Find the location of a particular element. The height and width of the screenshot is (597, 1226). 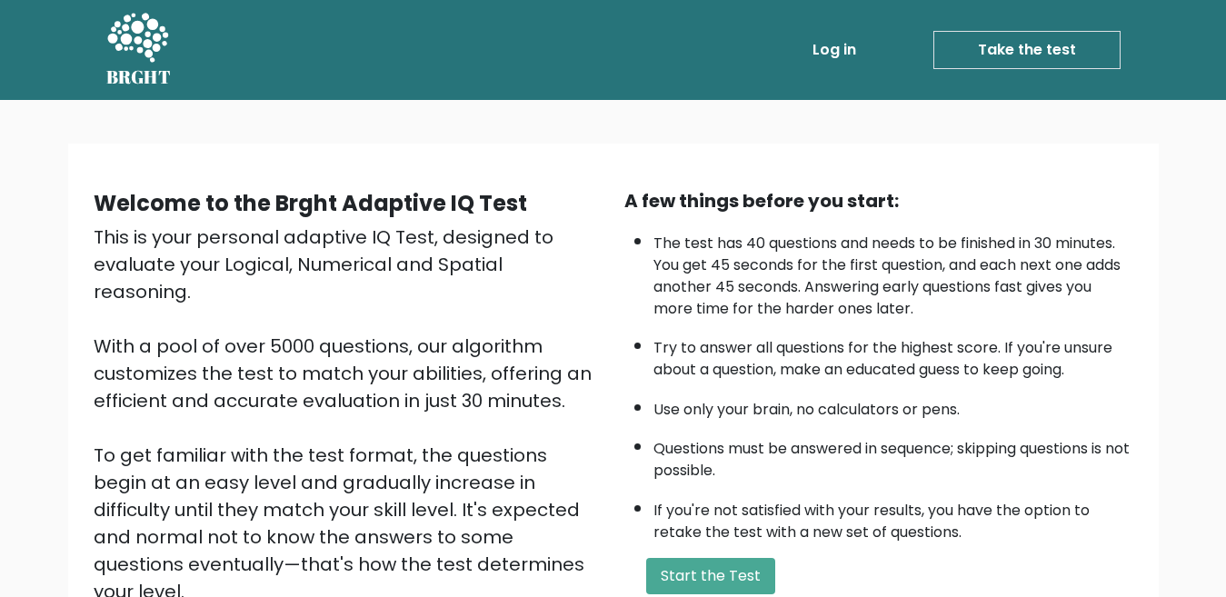

li: The test has 40 questions and needs to be finished in 30 minutes. You get 45 seconds for the firs... is located at coordinates (893, 272).